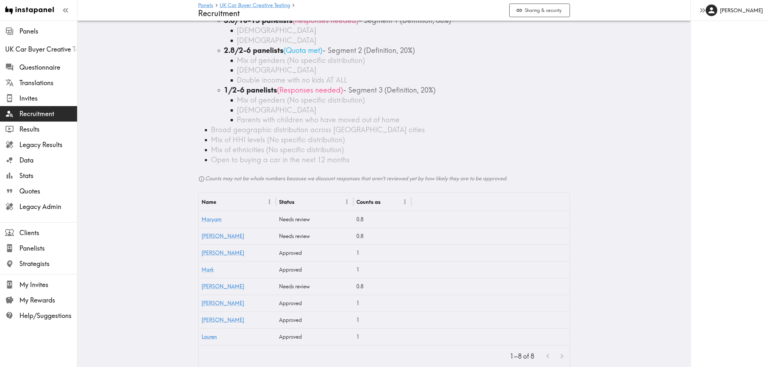 This screenshot has width=768, height=367. What do you see at coordinates (278, 140) in the screenshot?
I see `span: Mix of HHI levels (No specific distribution)` at bounding box center [278, 140].